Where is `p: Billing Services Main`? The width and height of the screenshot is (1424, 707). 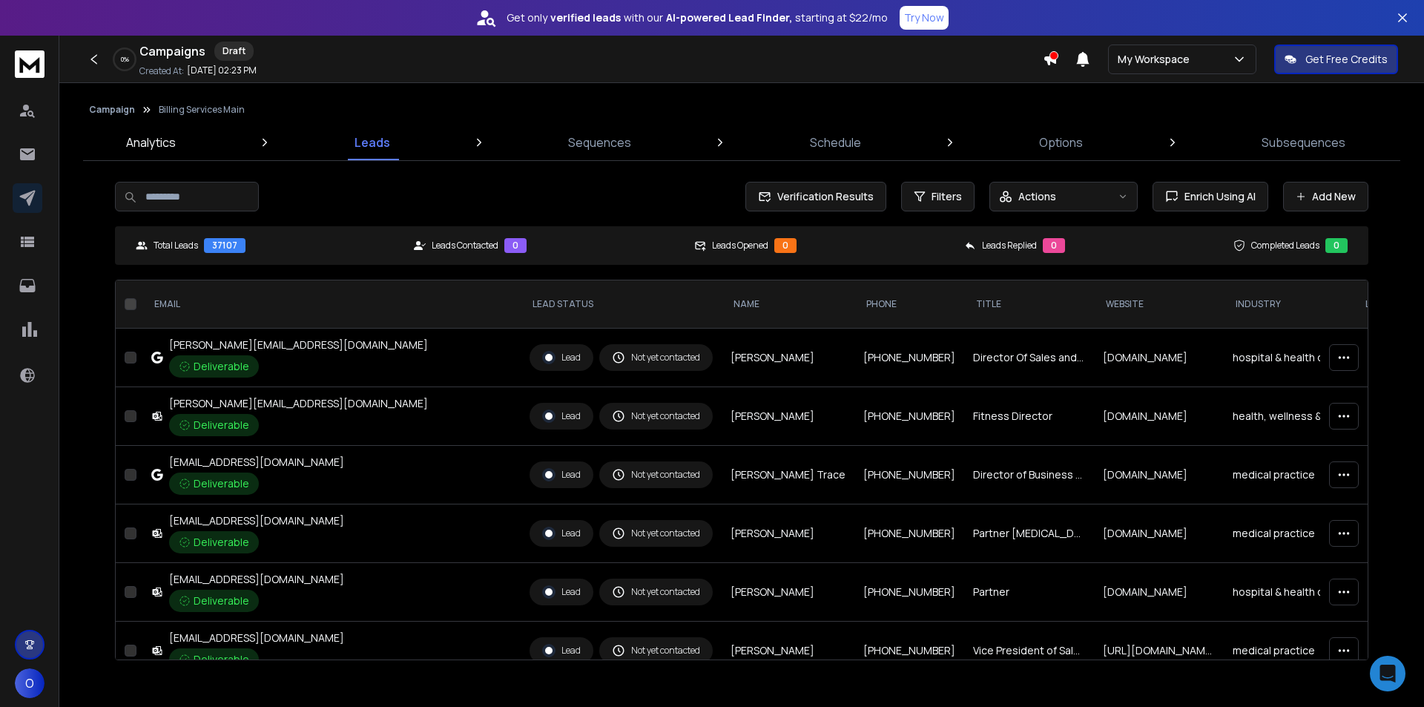
p: Billing Services Main is located at coordinates (202, 110).